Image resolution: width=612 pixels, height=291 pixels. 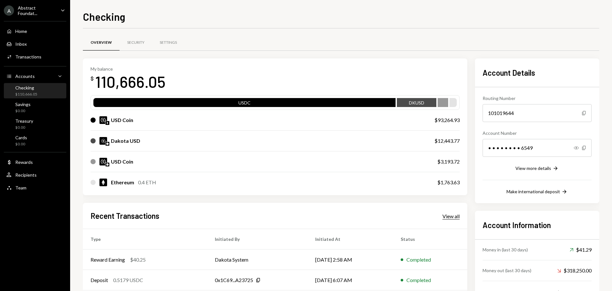 I want to click on div: $40.25, so click(x=138, y=259).